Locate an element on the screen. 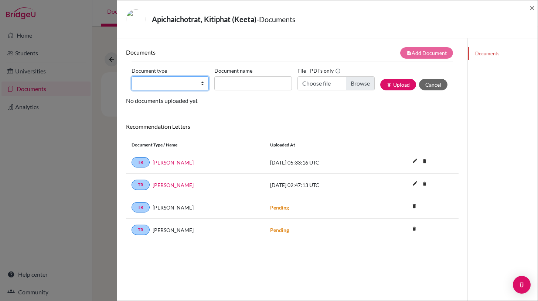 This screenshot has height=301, width=538. button: note_addAdd Document is located at coordinates (426, 53).